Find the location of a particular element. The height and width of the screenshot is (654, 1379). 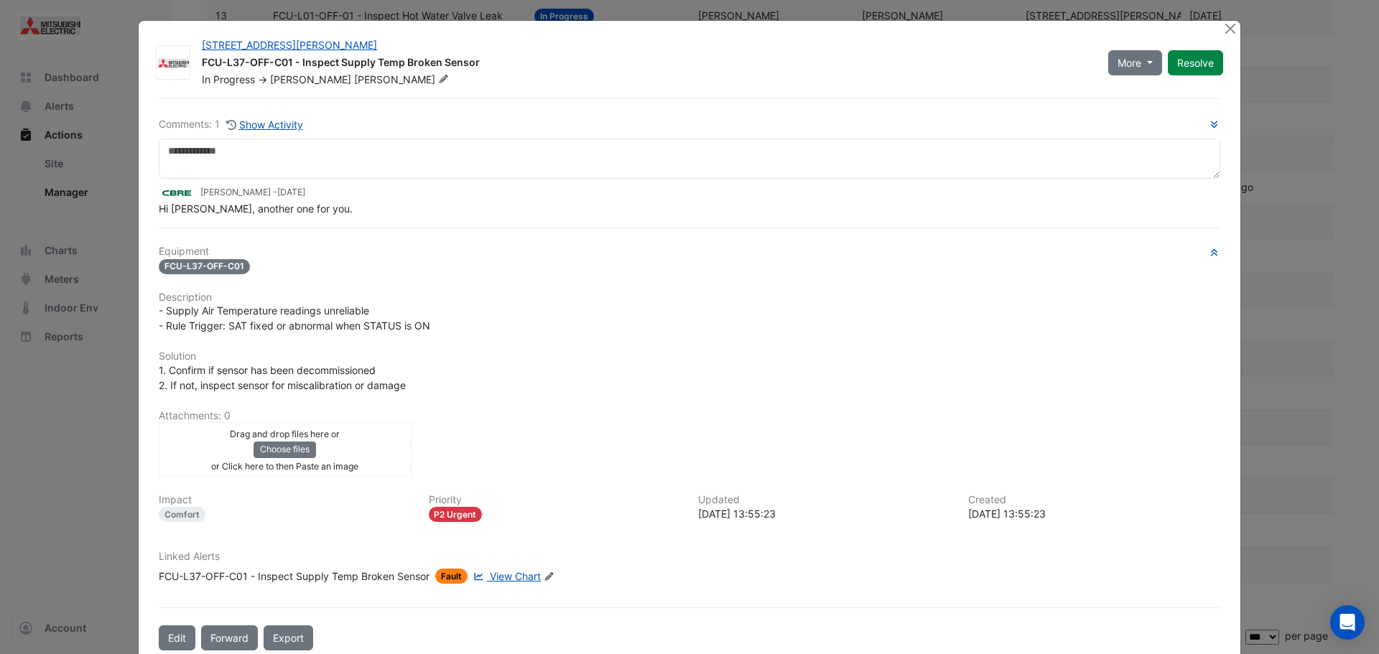

h6: Impact is located at coordinates (285, 500).